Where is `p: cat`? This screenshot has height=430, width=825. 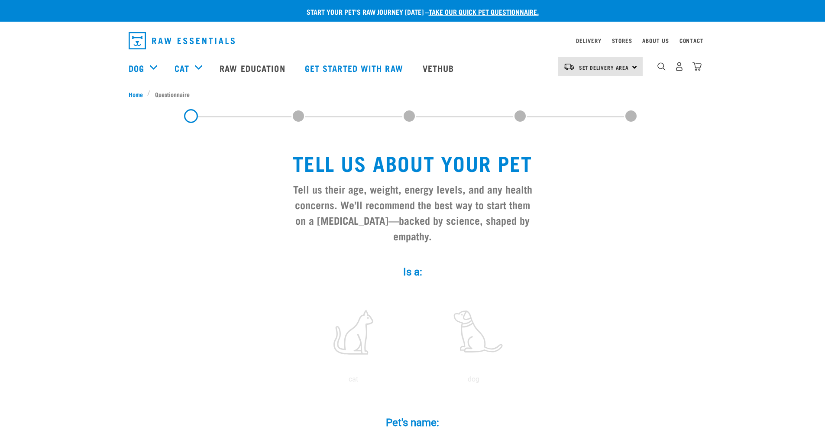 p: cat is located at coordinates (354, 380).